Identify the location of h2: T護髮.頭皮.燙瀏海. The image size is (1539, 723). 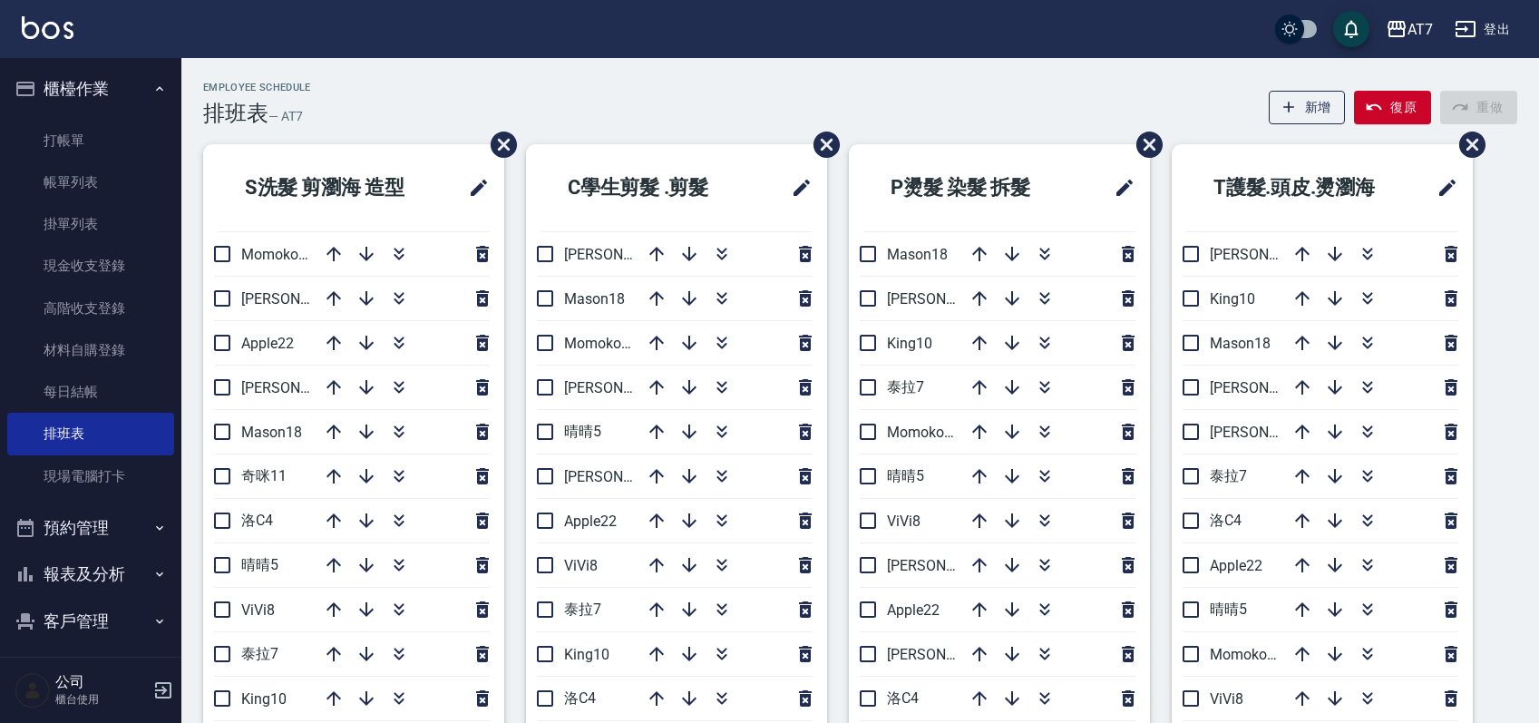
(1300, 188).